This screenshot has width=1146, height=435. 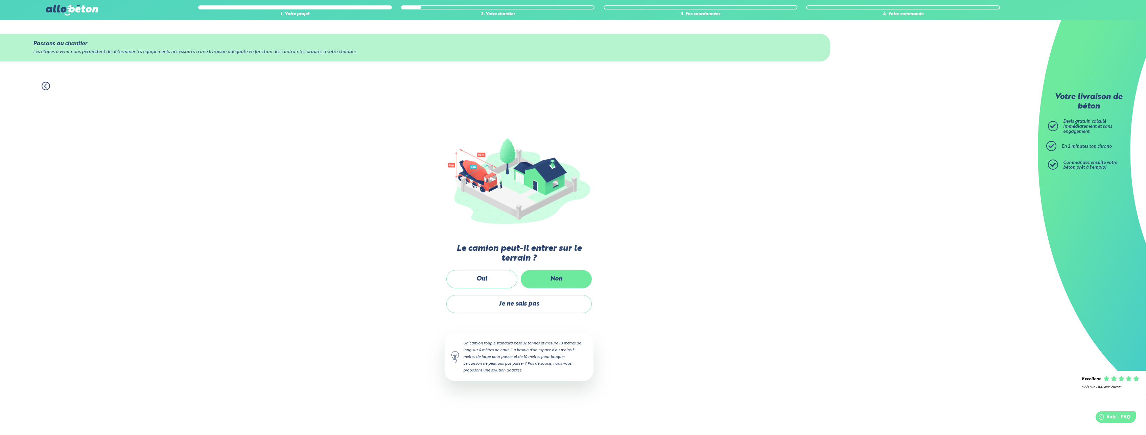 What do you see at coordinates (32, 8) in the screenshot?
I see `span: Aide - FAQ` at bounding box center [32, 8].